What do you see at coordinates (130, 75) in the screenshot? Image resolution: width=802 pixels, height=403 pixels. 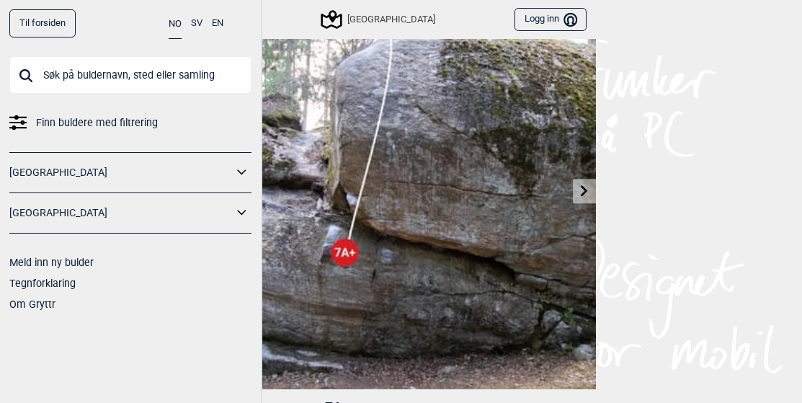 I see `input: Søk på buldernavn, sted eller samling` at bounding box center [130, 75].